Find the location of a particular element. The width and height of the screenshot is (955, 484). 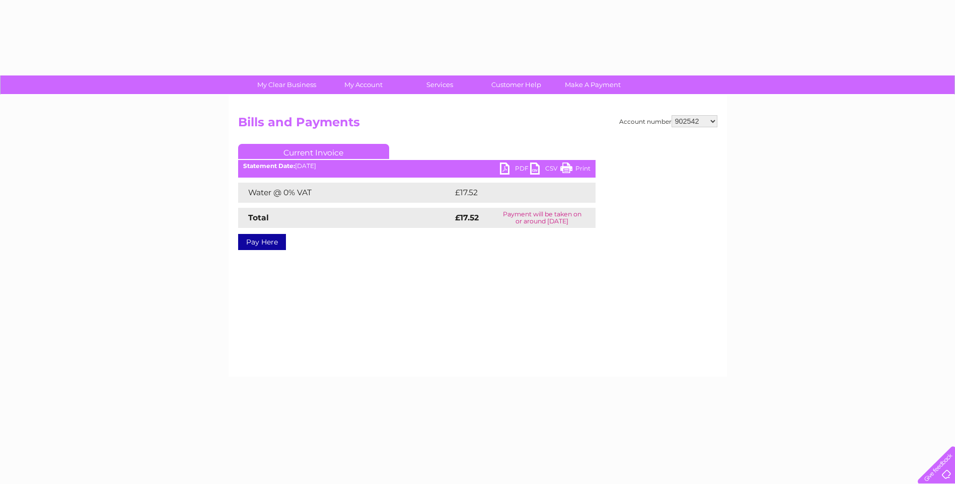

td: £17.52 is located at coordinates (513, 193).